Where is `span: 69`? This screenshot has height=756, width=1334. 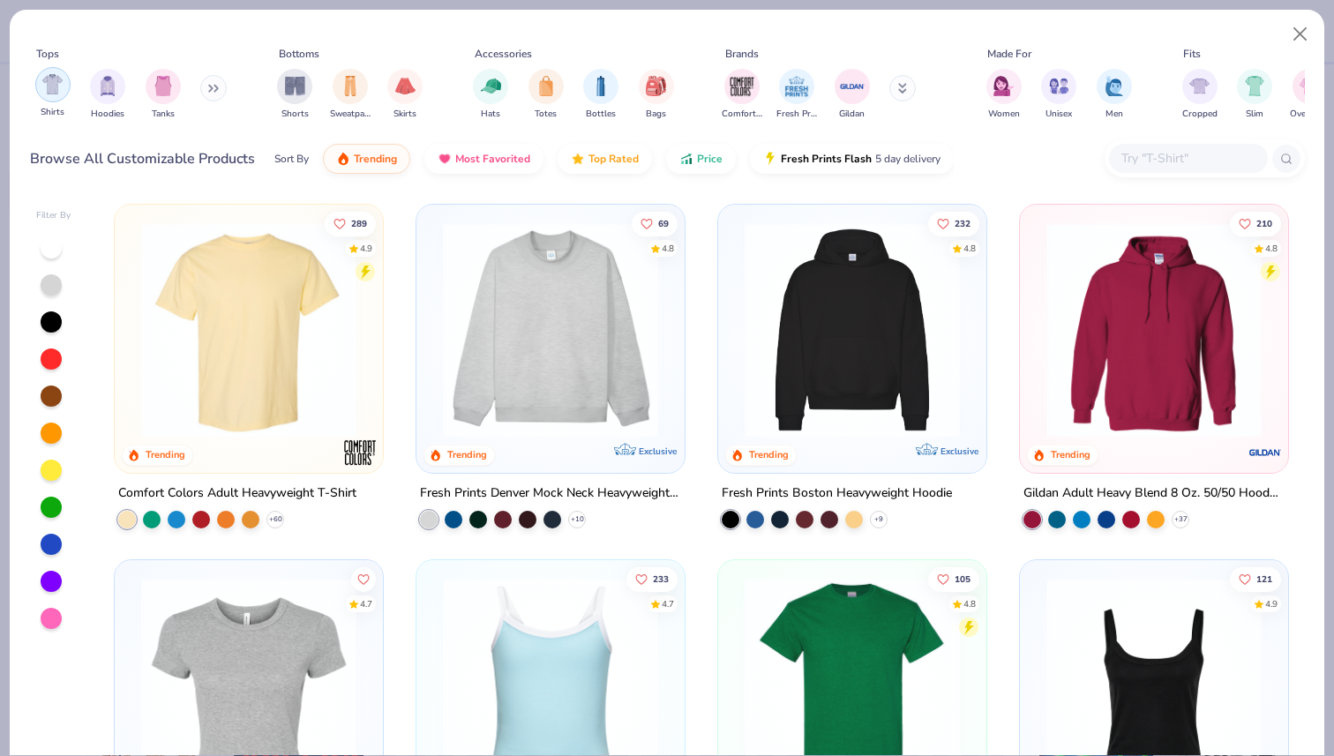 span: 69 is located at coordinates (663, 223).